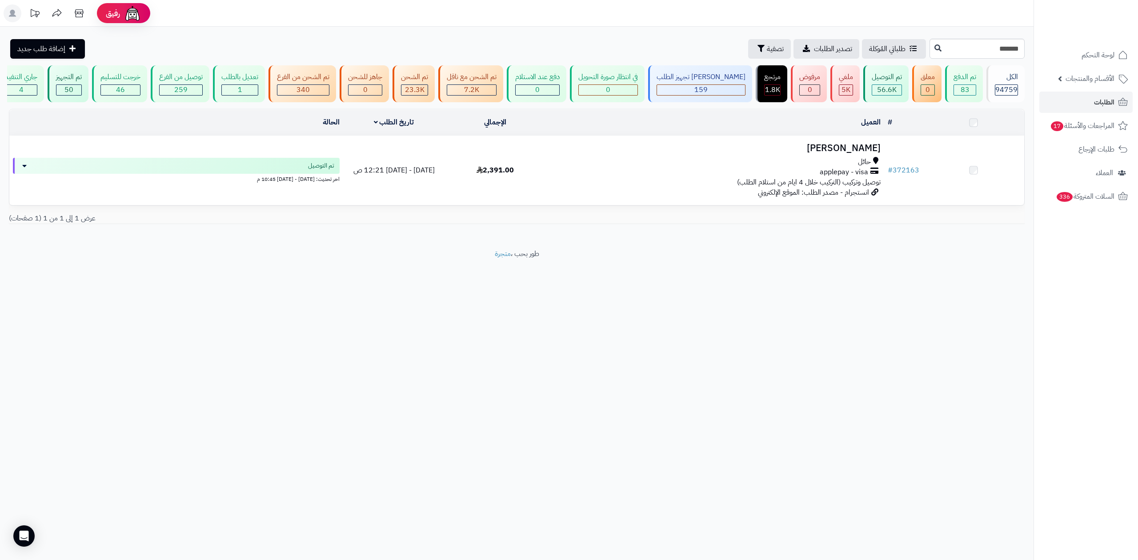  What do you see at coordinates (1082, 126) in the screenshot?
I see `span: المراجعات والأسئلة` at bounding box center [1082, 126].